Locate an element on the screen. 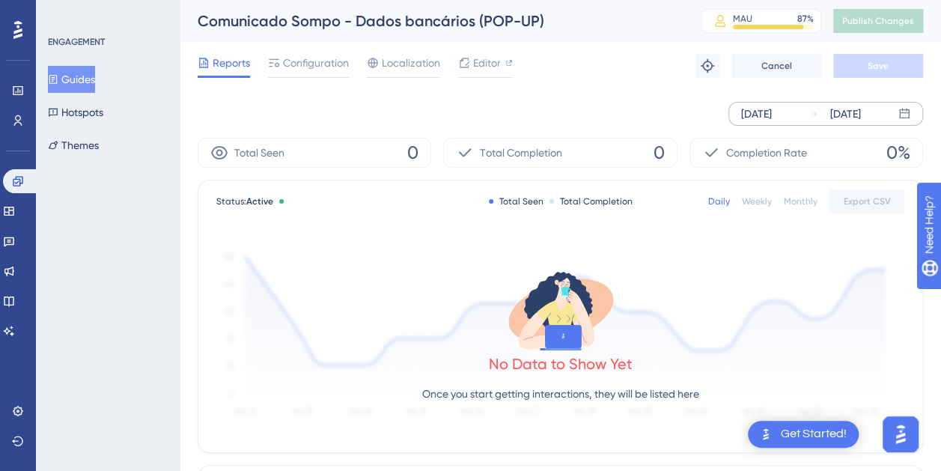 The height and width of the screenshot is (471, 941). span: Reports is located at coordinates (231, 63).